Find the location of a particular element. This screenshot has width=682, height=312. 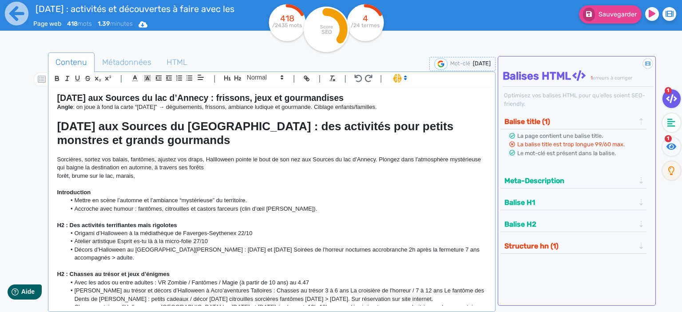

strong: H2 : Chasses au trésor et jeux d’énigmes is located at coordinates (113, 273).